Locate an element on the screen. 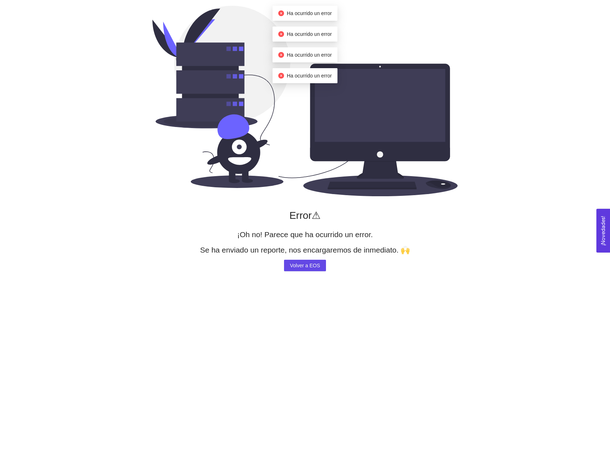 The height and width of the screenshot is (461, 610). span: Volver a EOS is located at coordinates (305, 265).